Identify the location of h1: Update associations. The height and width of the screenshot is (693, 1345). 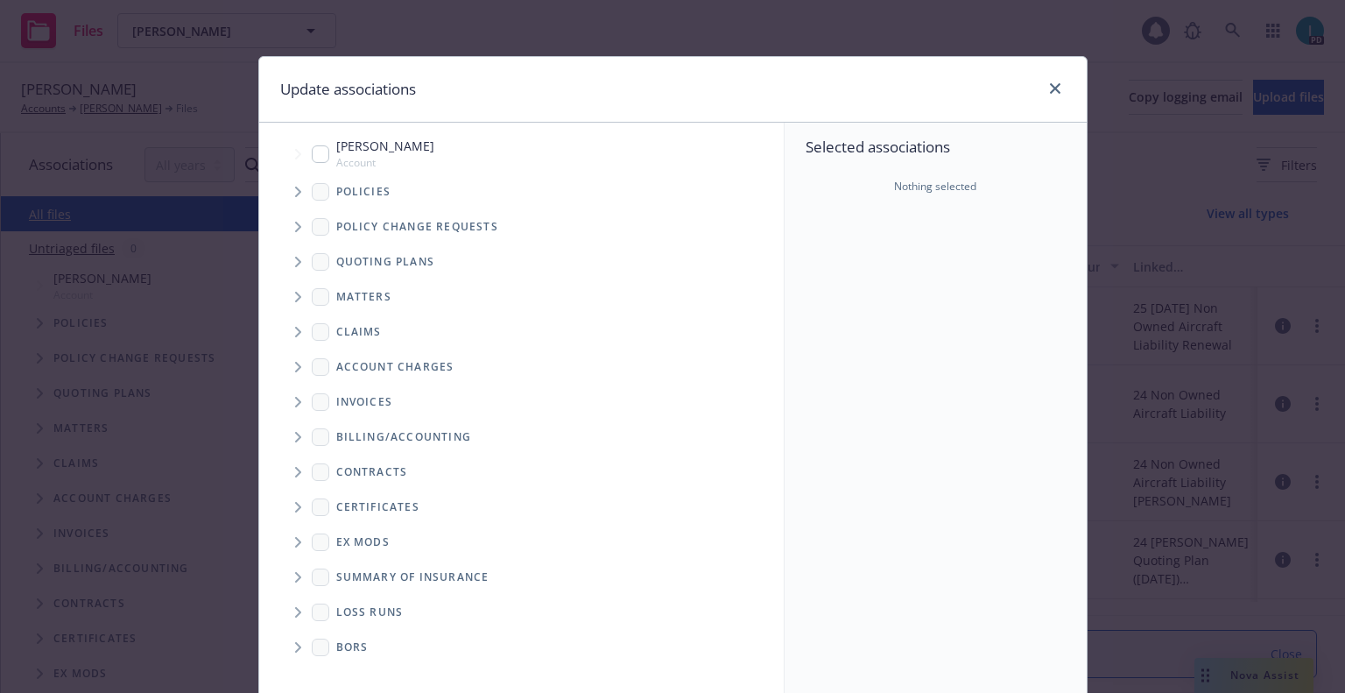
(348, 89).